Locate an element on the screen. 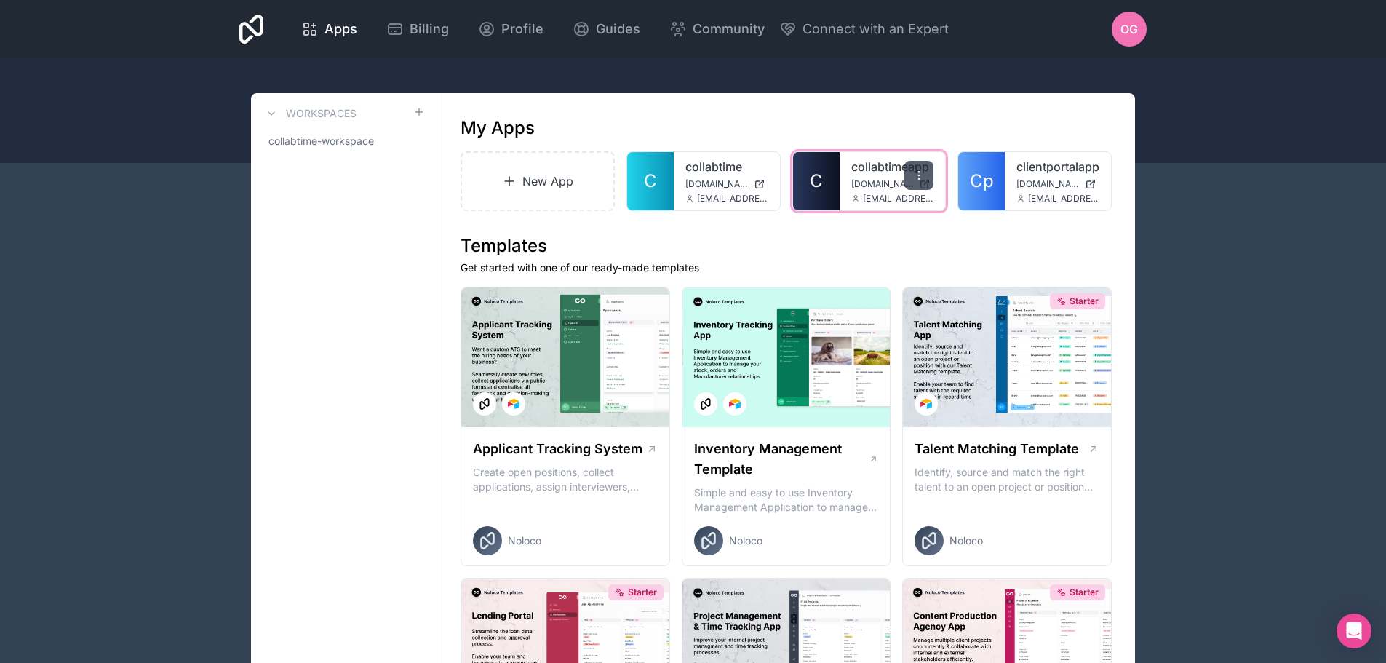 This screenshot has width=1386, height=663. span: Profile is located at coordinates (522, 29).